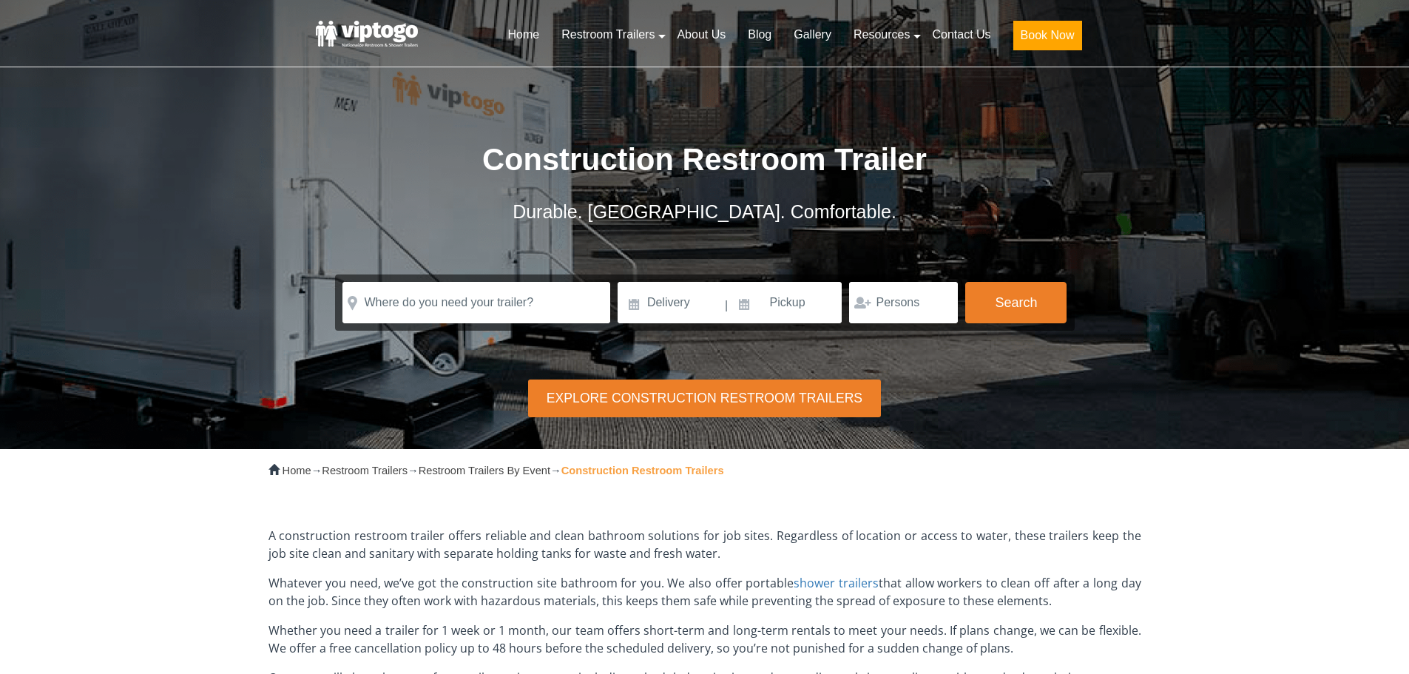  What do you see at coordinates (701, 35) in the screenshot?
I see `a: About Us` at bounding box center [701, 35].